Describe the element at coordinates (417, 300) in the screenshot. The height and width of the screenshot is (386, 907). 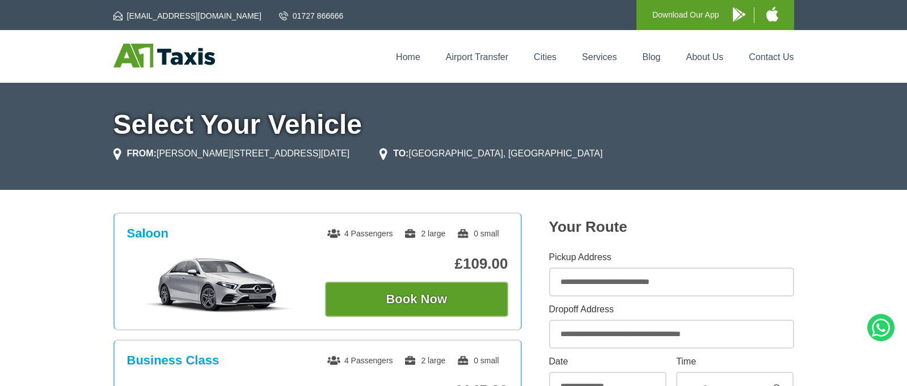
I see `button: Book Now` at that location.